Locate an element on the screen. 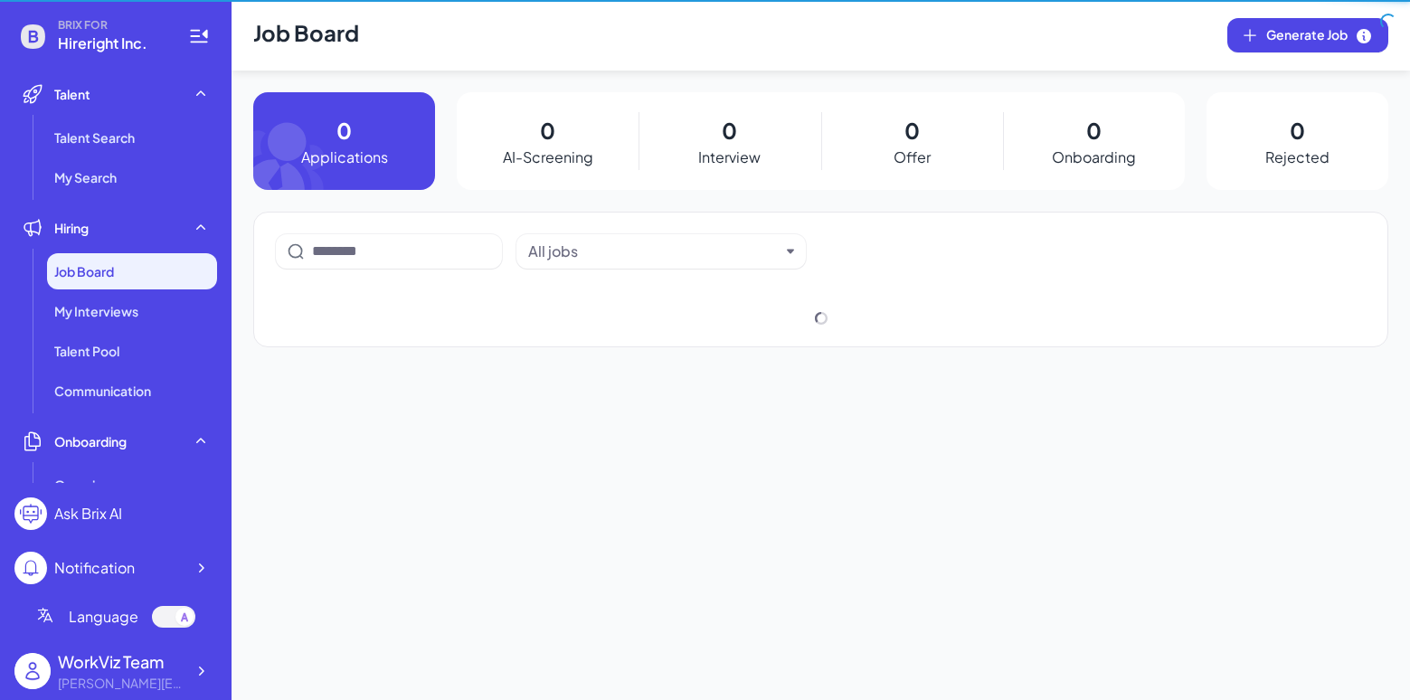 This screenshot has height=700, width=1410. span: Language is located at coordinates (103, 617).